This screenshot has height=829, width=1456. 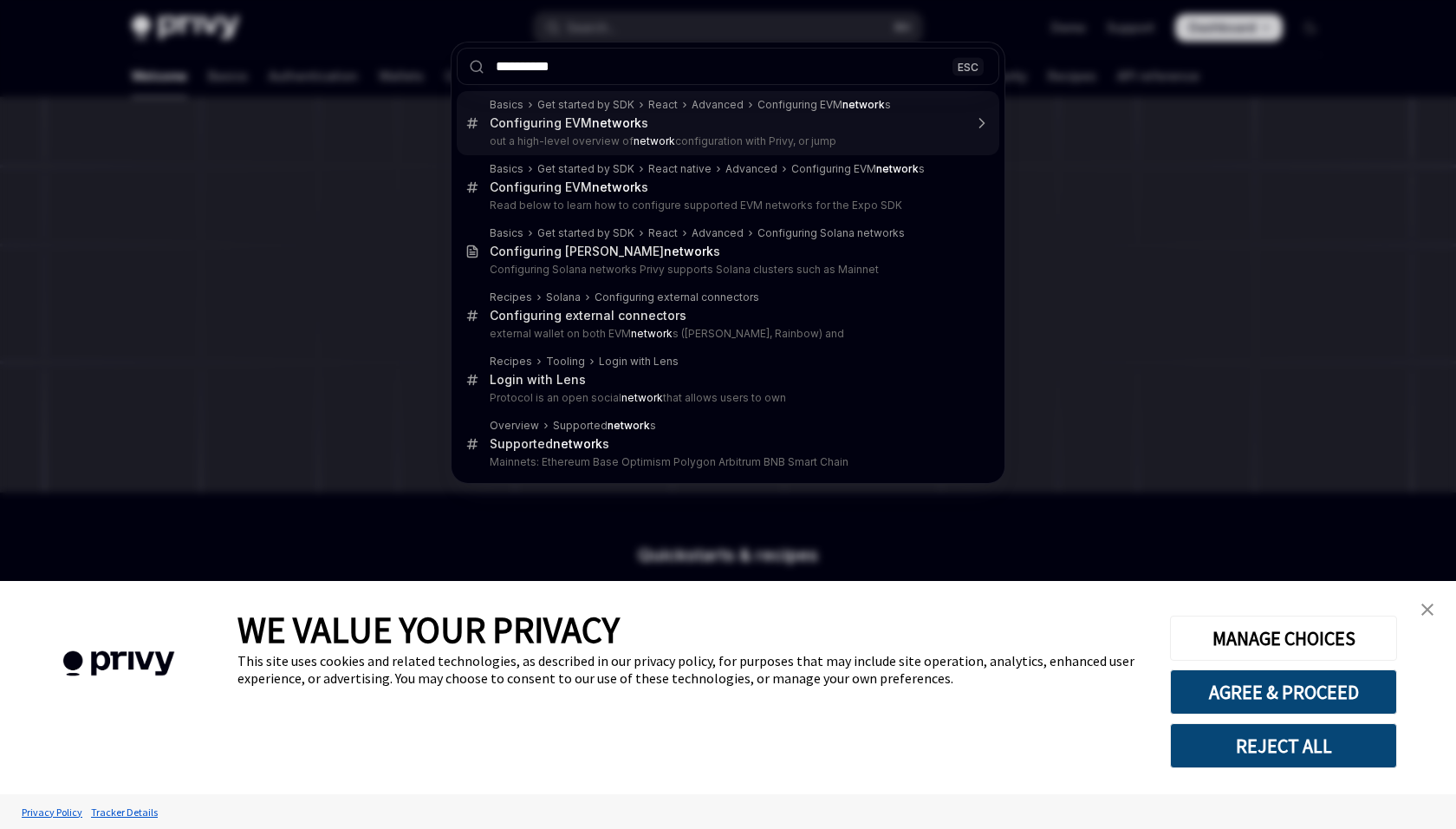 What do you see at coordinates (1283, 692) in the screenshot?
I see `button: AGREE & PROCEED` at bounding box center [1283, 692].